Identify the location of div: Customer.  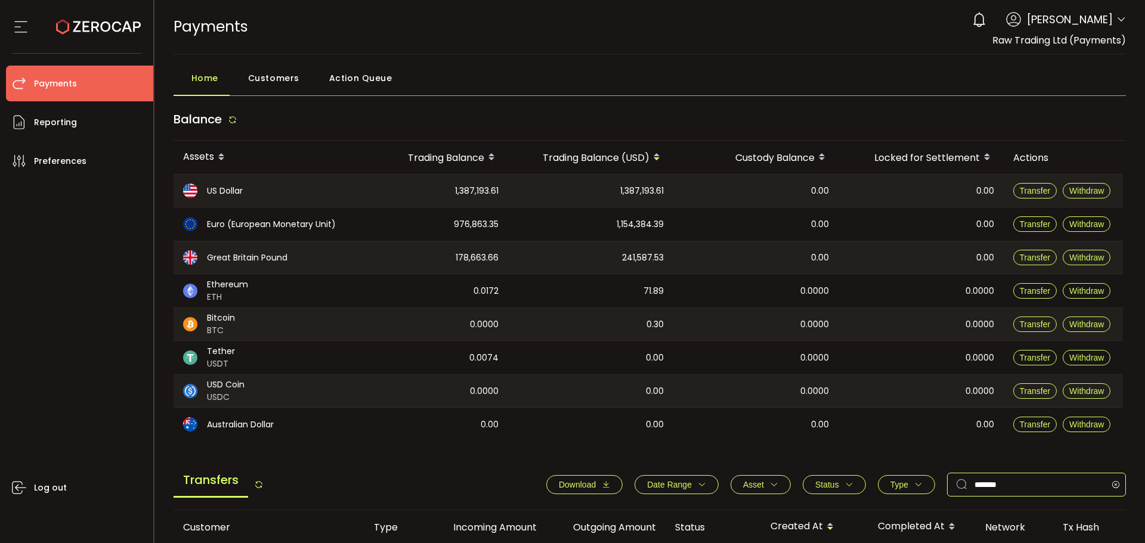
(269, 527).